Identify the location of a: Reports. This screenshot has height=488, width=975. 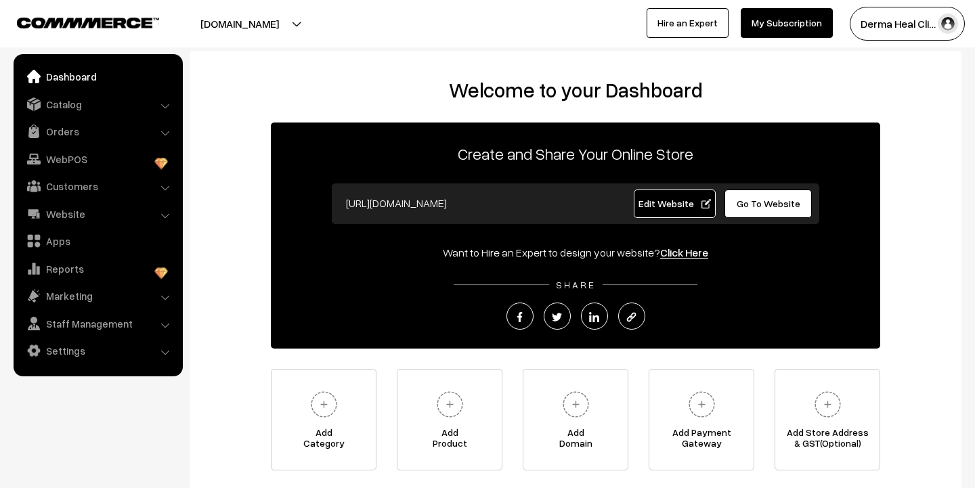
(98, 269).